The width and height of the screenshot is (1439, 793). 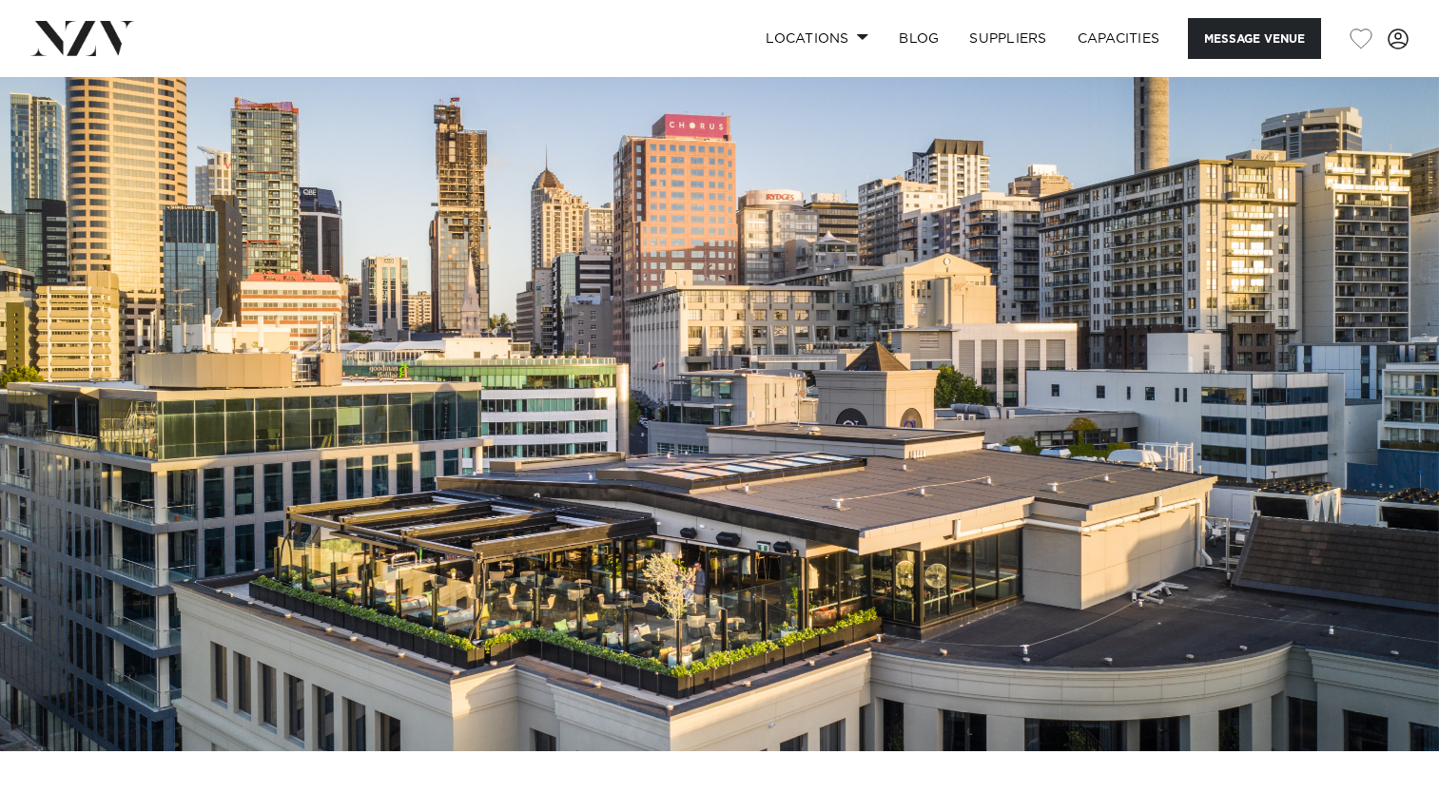 What do you see at coordinates (919, 38) in the screenshot?
I see `a: BLOG` at bounding box center [919, 38].